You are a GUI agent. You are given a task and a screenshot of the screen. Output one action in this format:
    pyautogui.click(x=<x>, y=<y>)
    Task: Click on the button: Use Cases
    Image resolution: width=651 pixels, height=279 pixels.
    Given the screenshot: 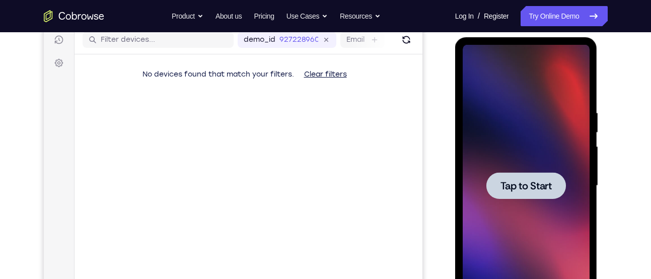 What is the action you would take?
    pyautogui.click(x=307, y=16)
    